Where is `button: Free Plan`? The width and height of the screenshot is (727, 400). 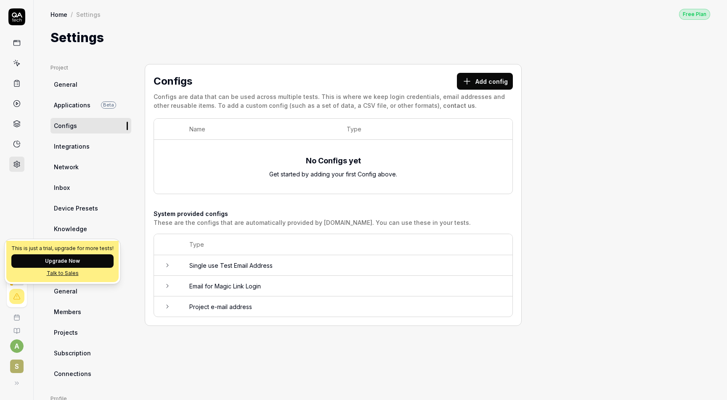 button: Free Plan is located at coordinates (695, 14).